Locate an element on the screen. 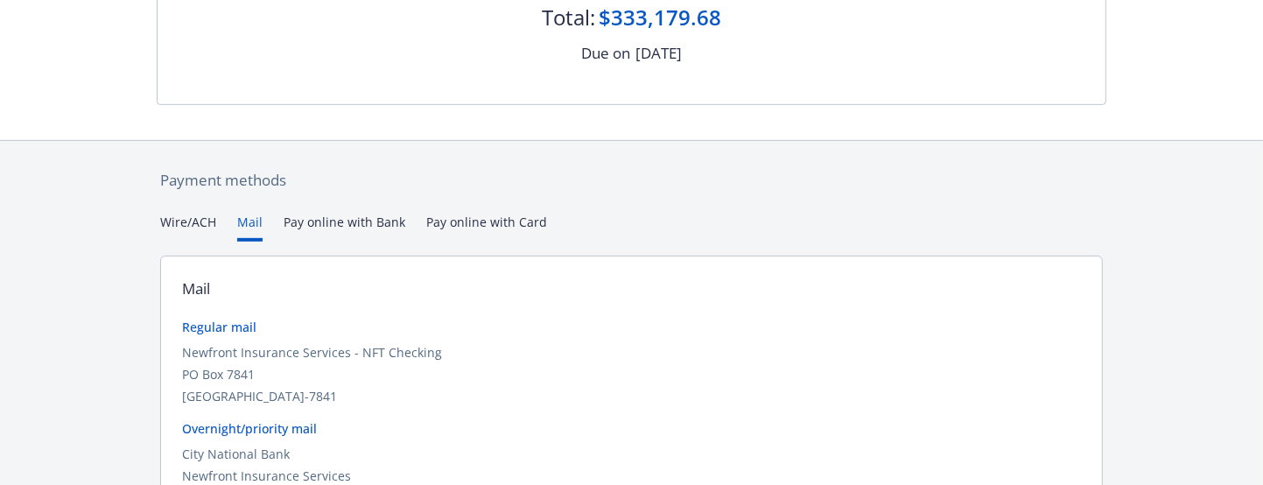  div: Newfront Insurance Services is located at coordinates (631, 475).